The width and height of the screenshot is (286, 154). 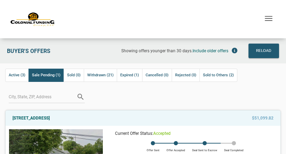 I want to click on i: search, so click(x=81, y=97).